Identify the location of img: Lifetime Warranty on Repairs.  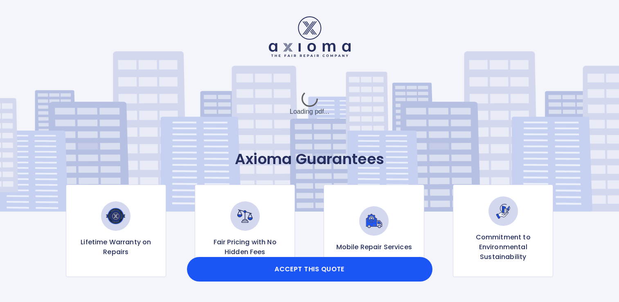
(116, 216).